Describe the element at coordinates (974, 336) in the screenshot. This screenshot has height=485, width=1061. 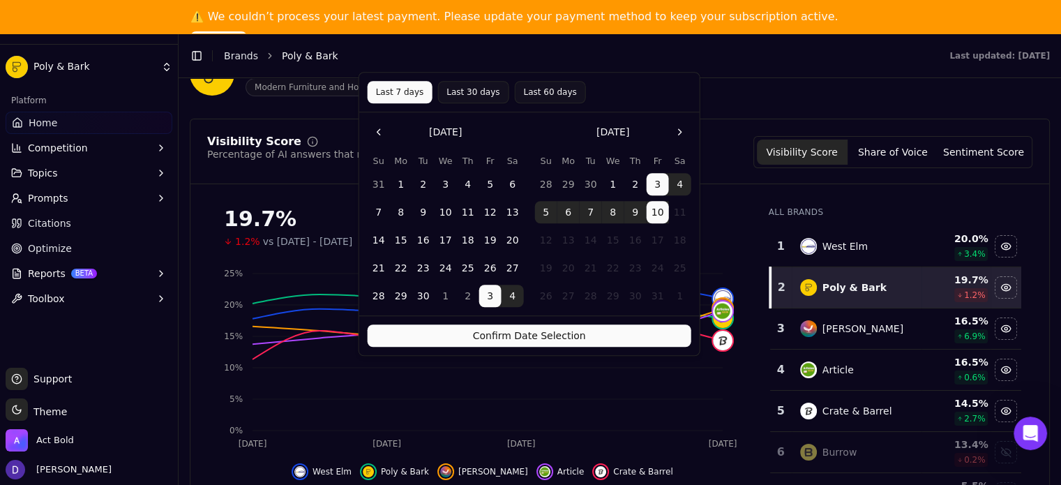
I see `span: 6.9 %` at that location.